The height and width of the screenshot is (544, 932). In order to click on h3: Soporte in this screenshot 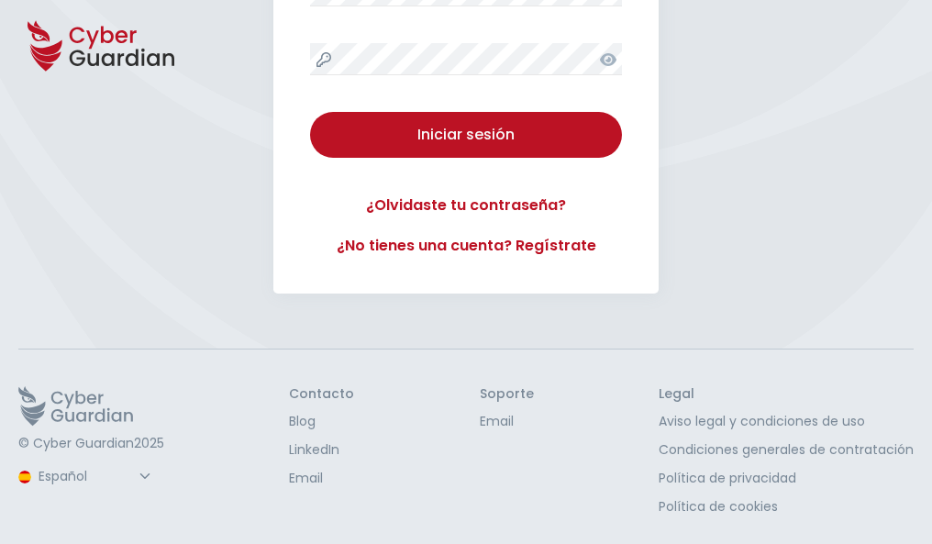, I will do `click(506, 394)`.